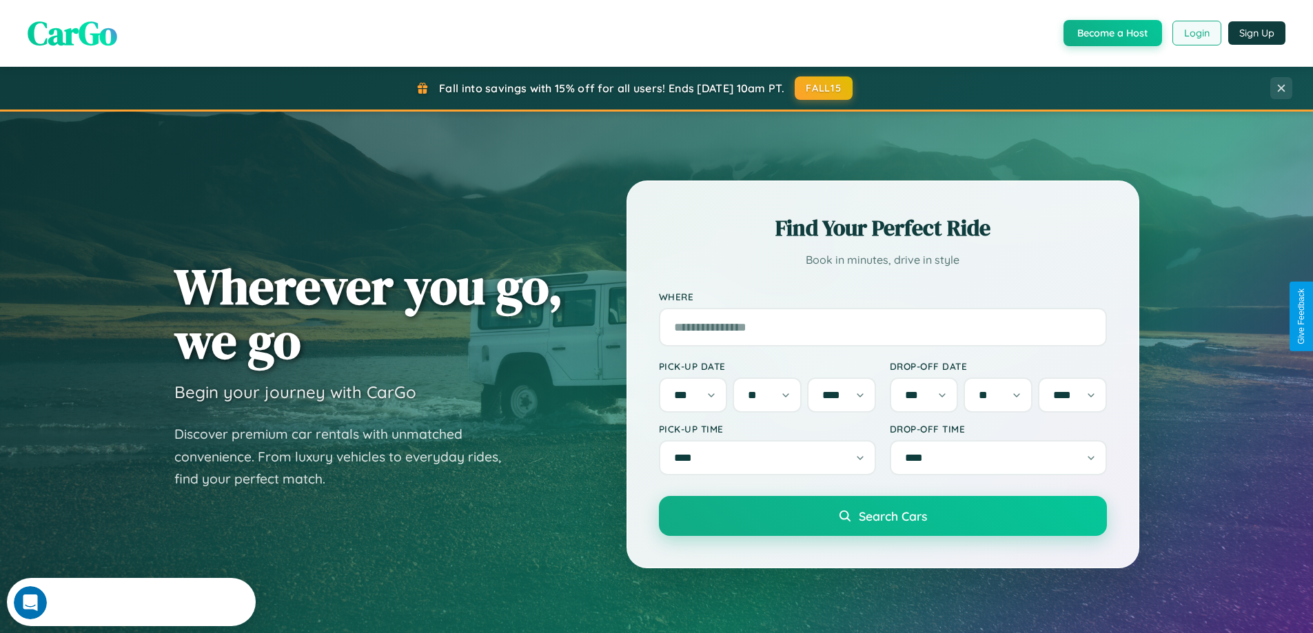 Image resolution: width=1313 pixels, height=633 pixels. Describe the element at coordinates (295, 392) in the screenshot. I see `h3: Begin your journey with CarGo` at that location.